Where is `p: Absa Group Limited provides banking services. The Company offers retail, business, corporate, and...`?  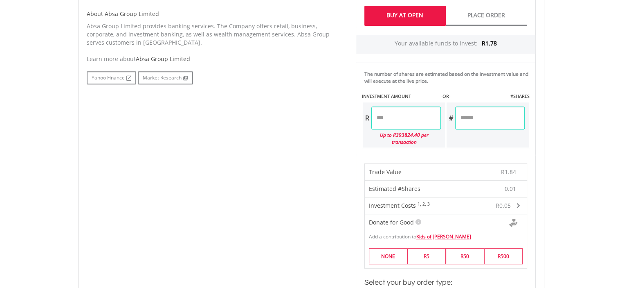
p: Absa Group Limited provides banking services. The Company offers retail, business, corporate, and... is located at coordinates (215, 34).